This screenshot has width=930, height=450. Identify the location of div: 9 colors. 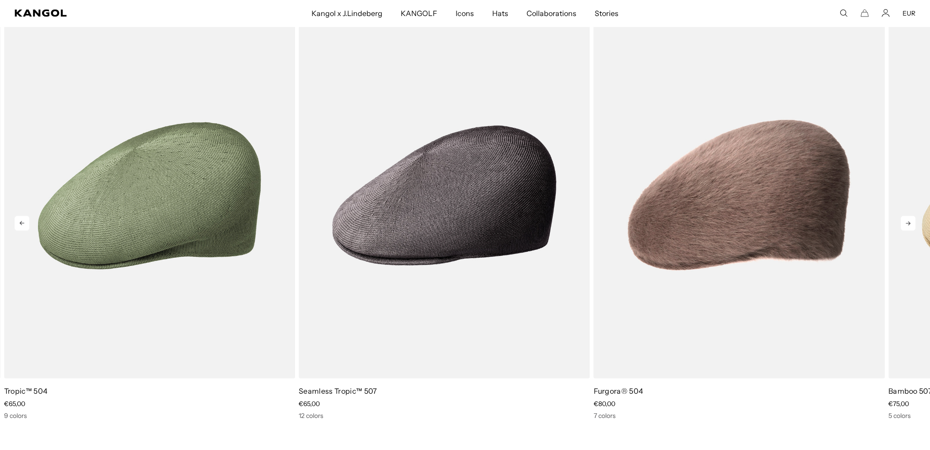
(150, 415).